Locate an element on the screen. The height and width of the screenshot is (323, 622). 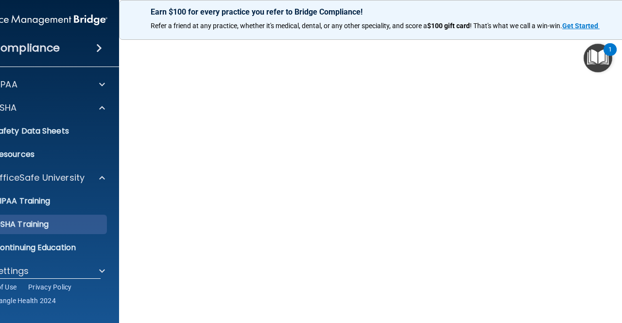
a: Get Started is located at coordinates (581, 26).